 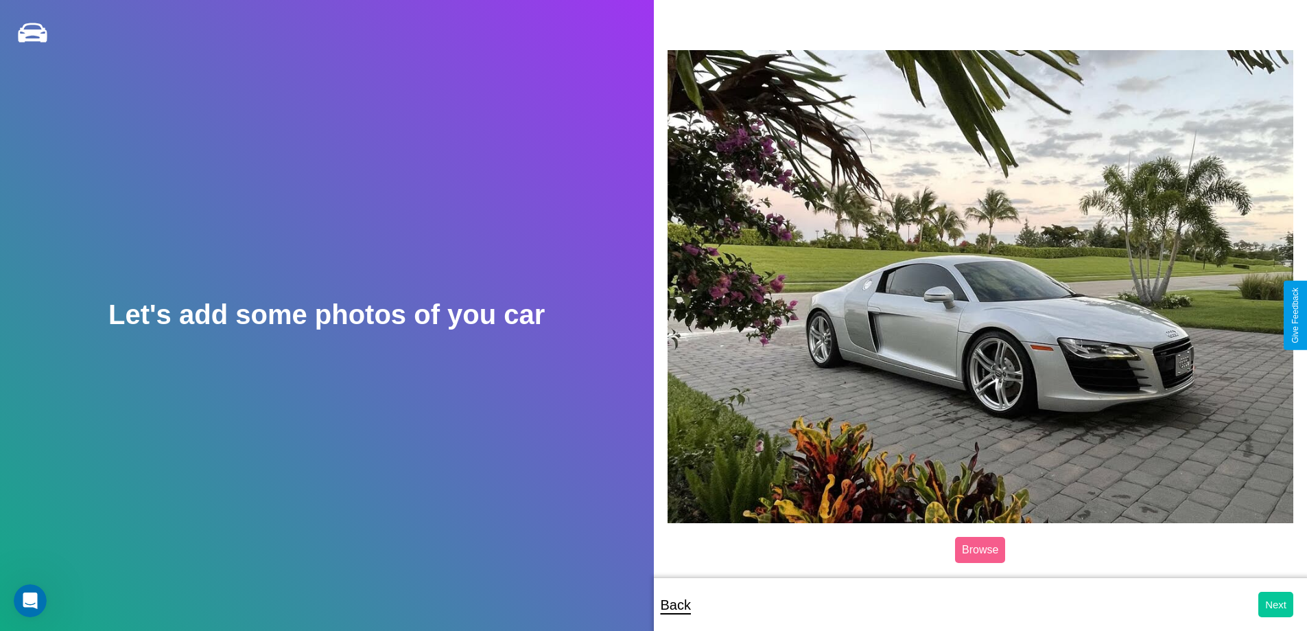 I want to click on button: Next, so click(x=1275, y=604).